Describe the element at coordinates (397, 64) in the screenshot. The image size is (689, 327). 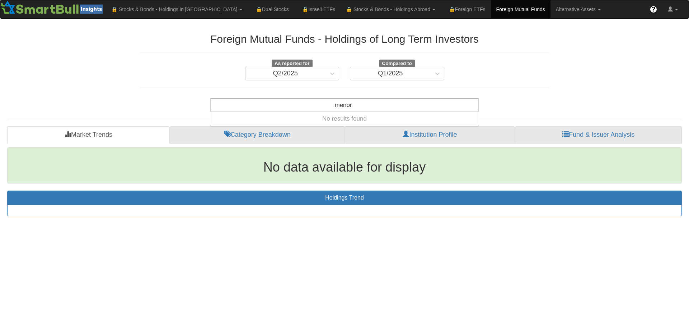
I see `span: Compared to` at that location.